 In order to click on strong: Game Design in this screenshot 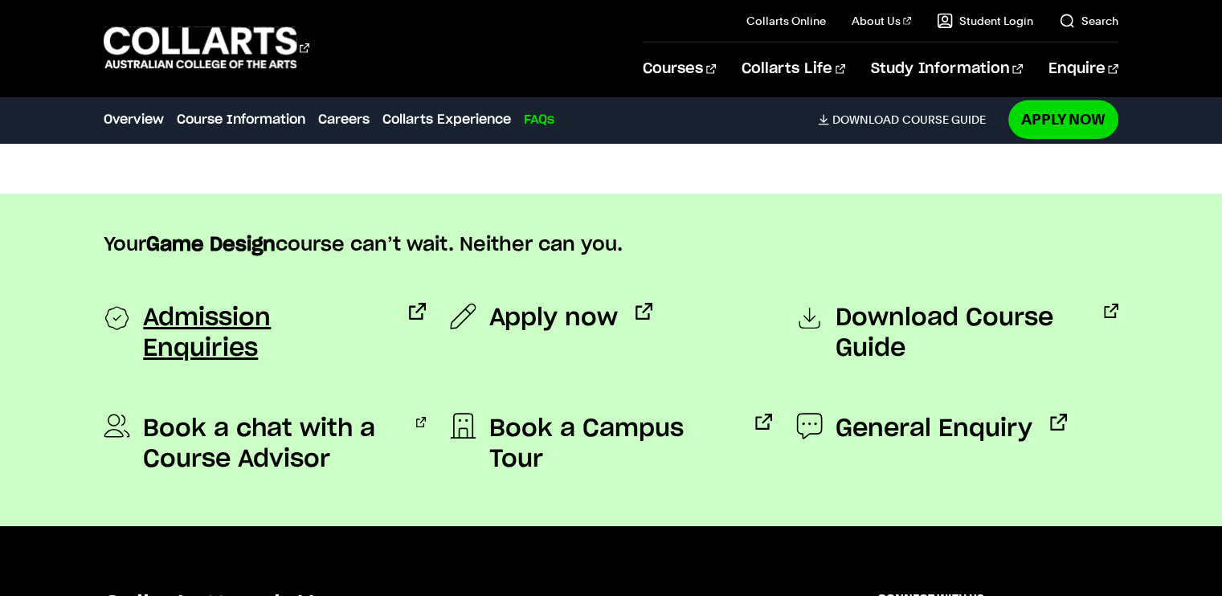, I will do `click(210, 245)`.